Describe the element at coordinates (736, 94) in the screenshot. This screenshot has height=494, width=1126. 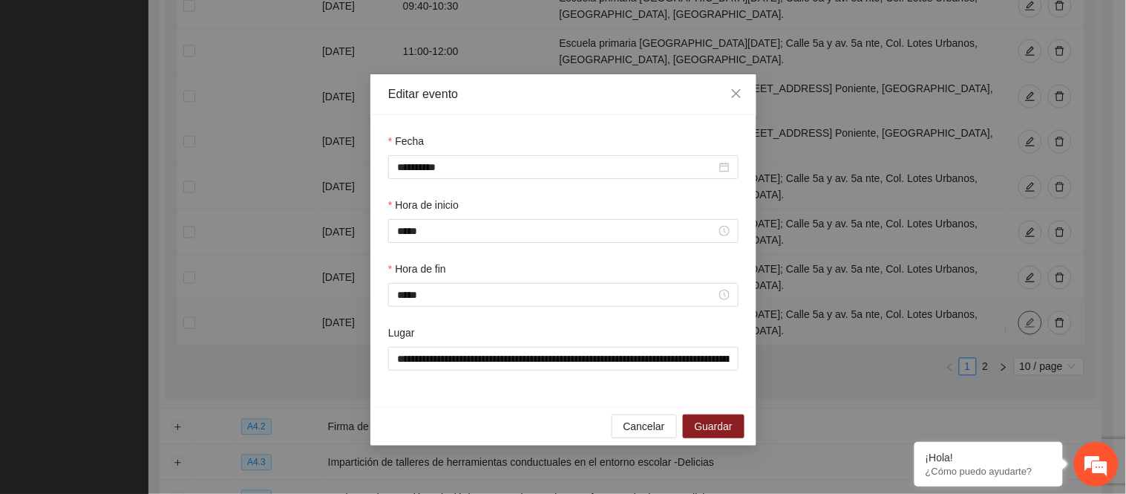
I see `button: Close` at that location.